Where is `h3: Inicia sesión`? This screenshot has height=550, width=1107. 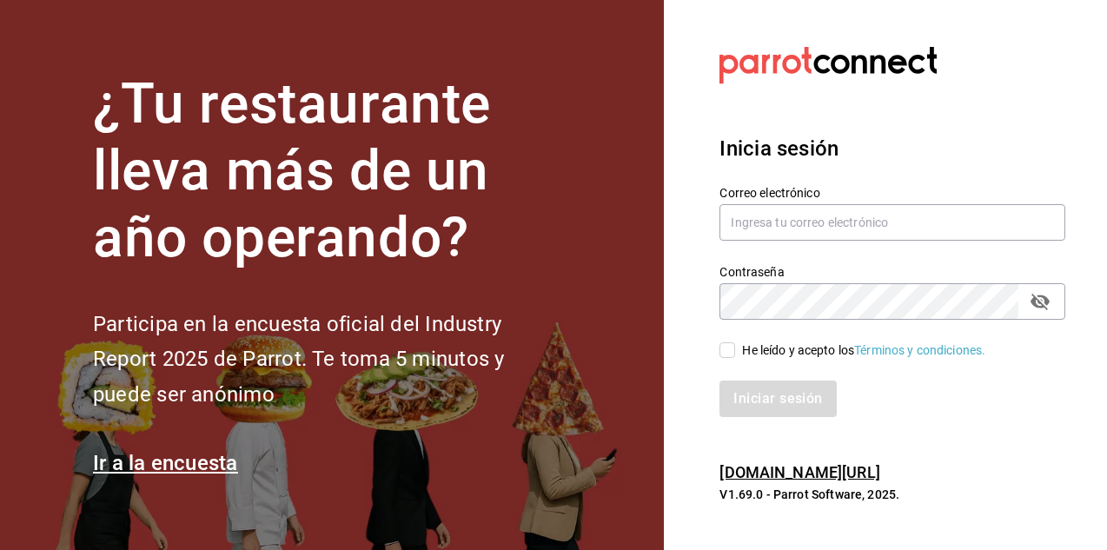
h3: Inicia sesión is located at coordinates (893, 149).